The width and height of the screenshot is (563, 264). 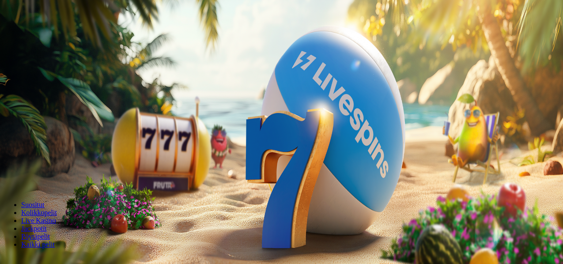 I want to click on a: Jackpotit, so click(x=34, y=228).